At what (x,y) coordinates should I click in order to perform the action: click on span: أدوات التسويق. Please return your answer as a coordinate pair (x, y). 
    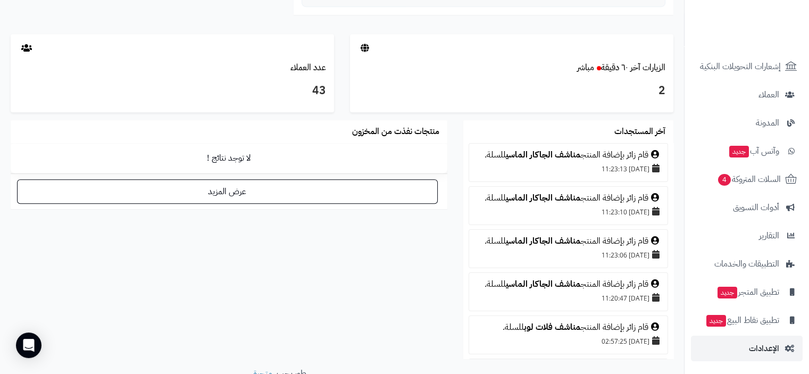
    Looking at the image, I should click on (756, 208).